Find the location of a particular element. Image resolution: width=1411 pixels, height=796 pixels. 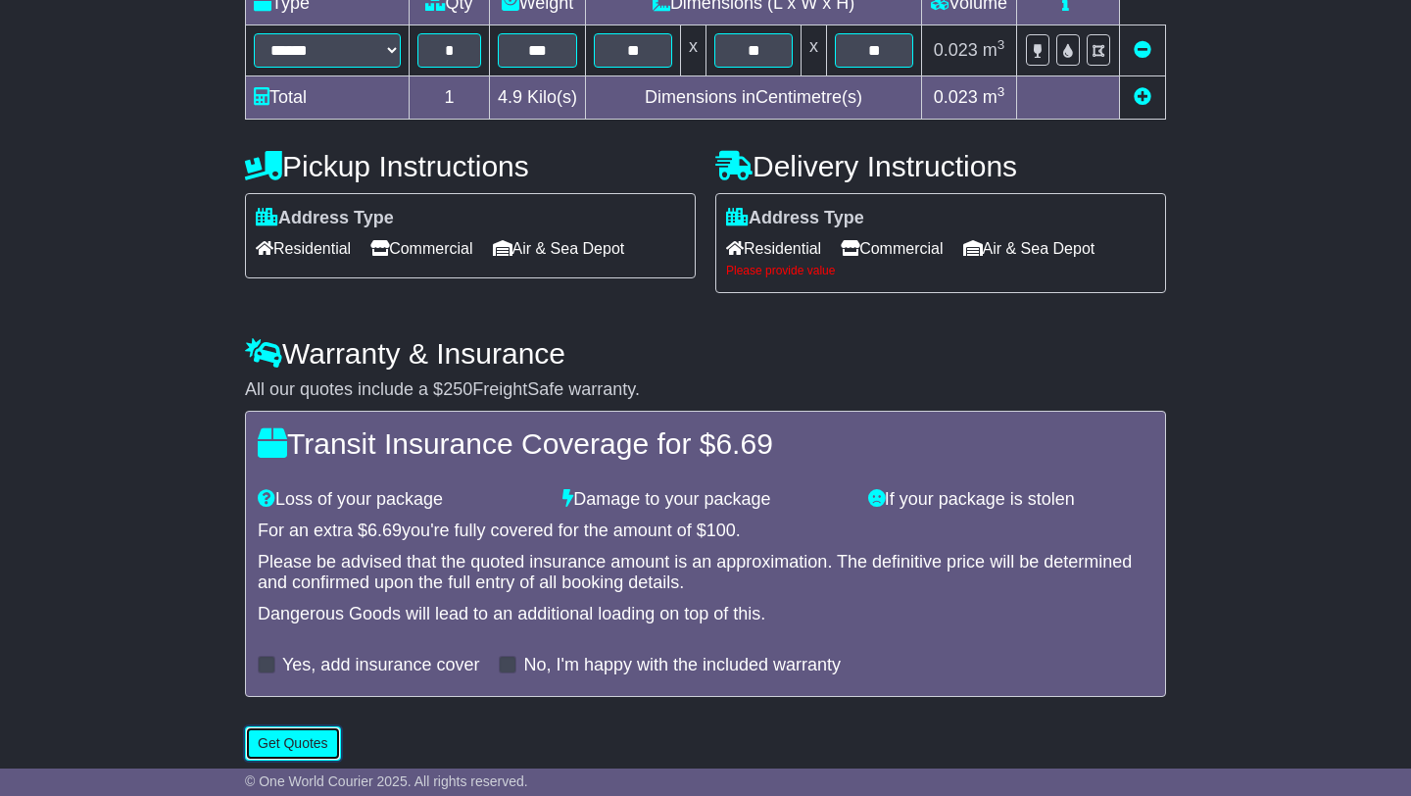

div: Damage to your package is located at coordinates (705, 500).